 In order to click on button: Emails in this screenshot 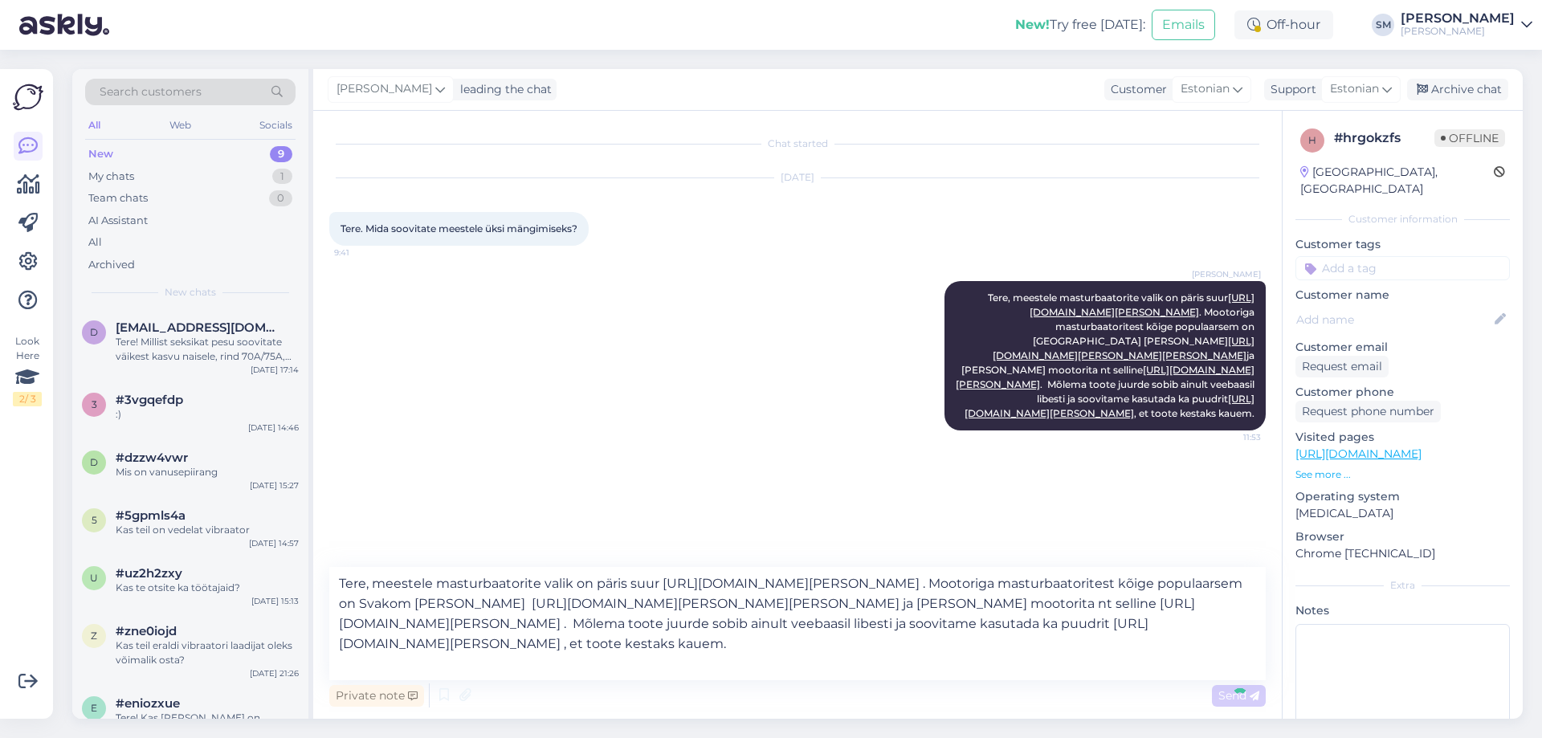, I will do `click(1183, 25)`.